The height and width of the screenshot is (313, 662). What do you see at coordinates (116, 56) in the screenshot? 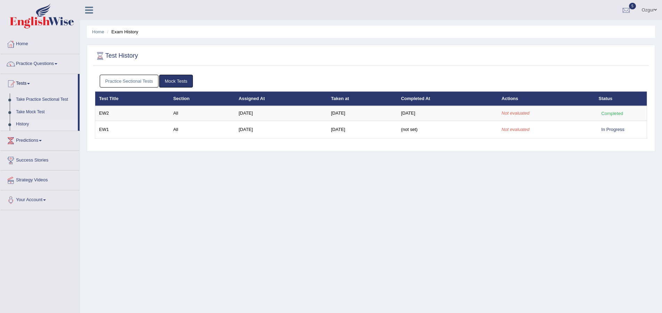
I see `h2: Test History` at bounding box center [116, 56].